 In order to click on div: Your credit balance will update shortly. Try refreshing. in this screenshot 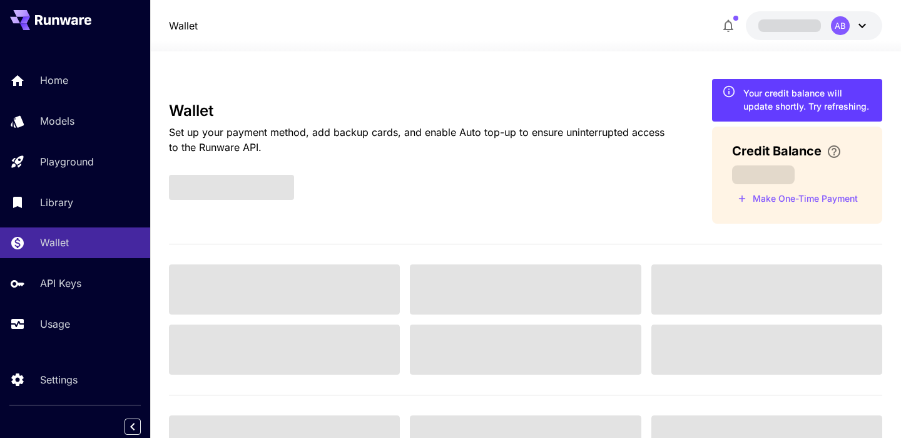, I will do `click(808, 100)`.